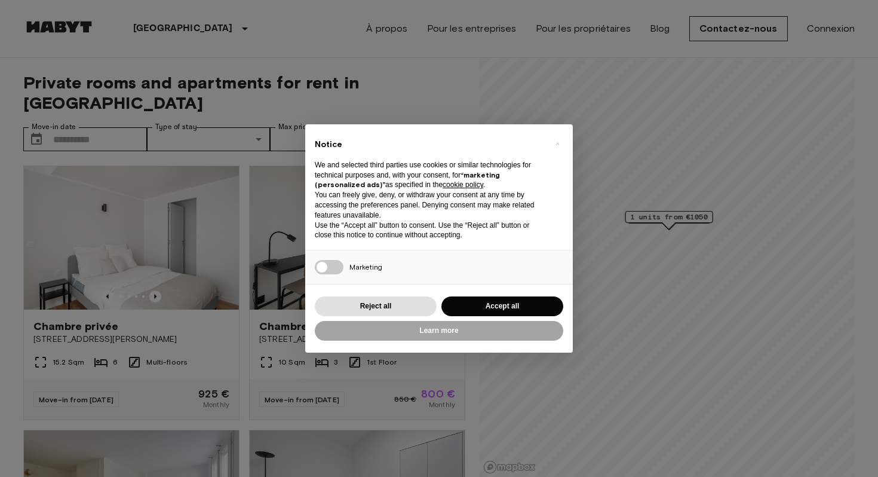  I want to click on p: We and selected third parties use cookies or similar technologies for technical purposes and, wit..., so click(429, 175).